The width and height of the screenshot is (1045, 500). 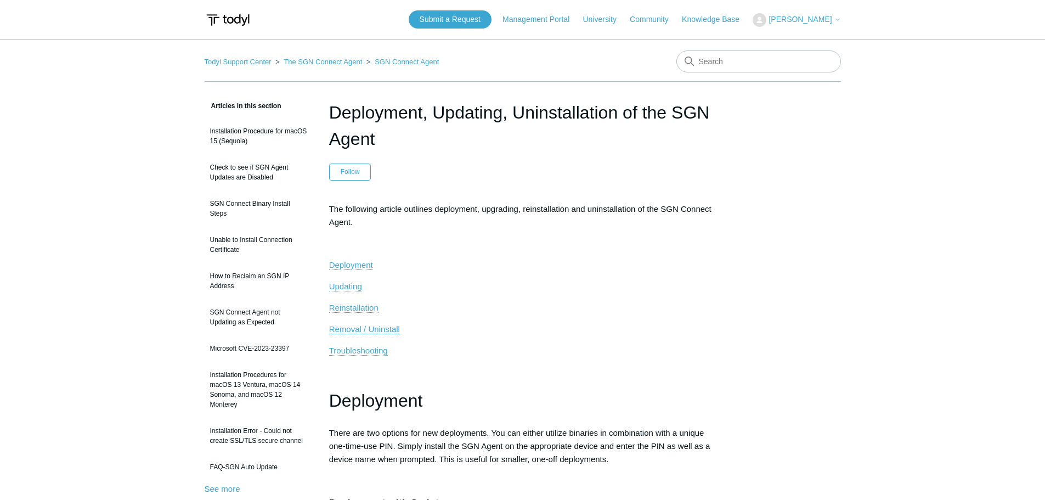 I want to click on a: FAQ-SGN Auto Update, so click(x=258, y=467).